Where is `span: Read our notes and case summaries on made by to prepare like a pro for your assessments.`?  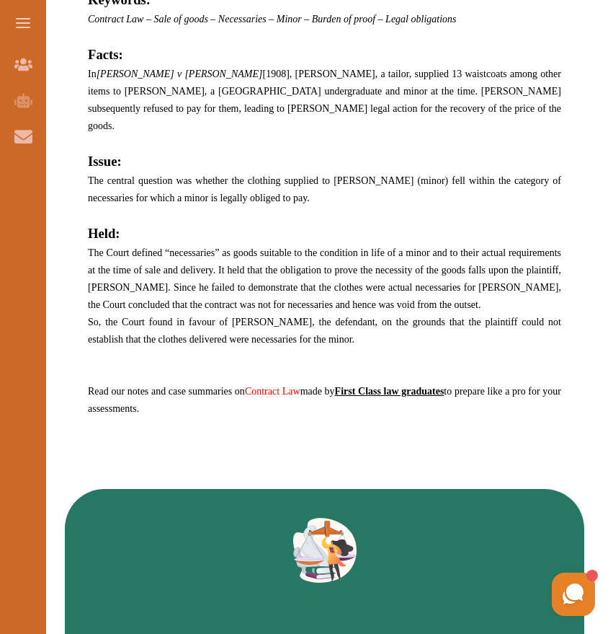 span: Read our notes and case summaries on made by to prepare like a pro for your assessments. is located at coordinates (324, 399).